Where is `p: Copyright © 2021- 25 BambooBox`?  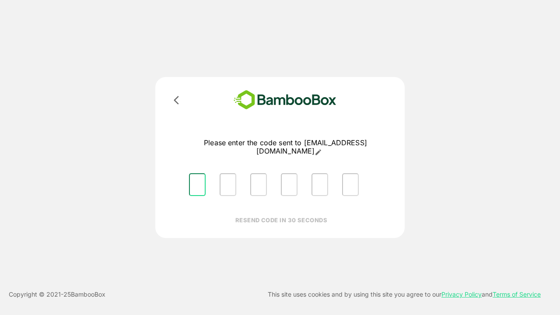 p: Copyright © 2021- 25 BambooBox is located at coordinates (57, 295).